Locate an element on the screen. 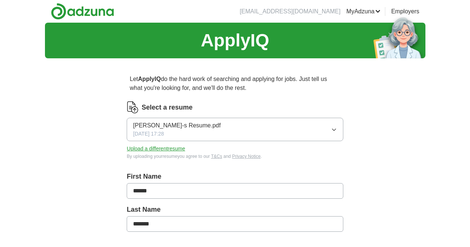 This screenshot has width=470, height=247. label: Last Name is located at coordinates (235, 209).